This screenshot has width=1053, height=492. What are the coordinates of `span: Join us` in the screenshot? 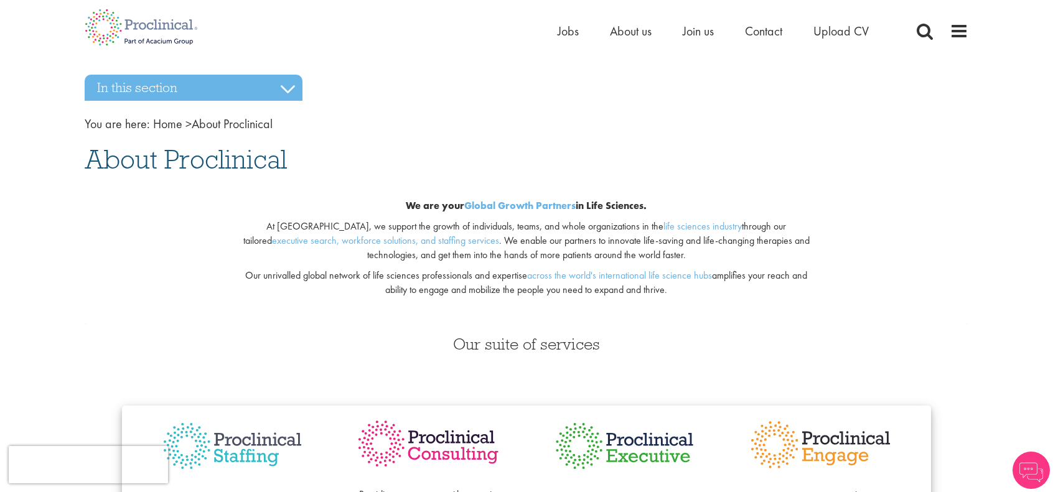 It's located at (698, 31).